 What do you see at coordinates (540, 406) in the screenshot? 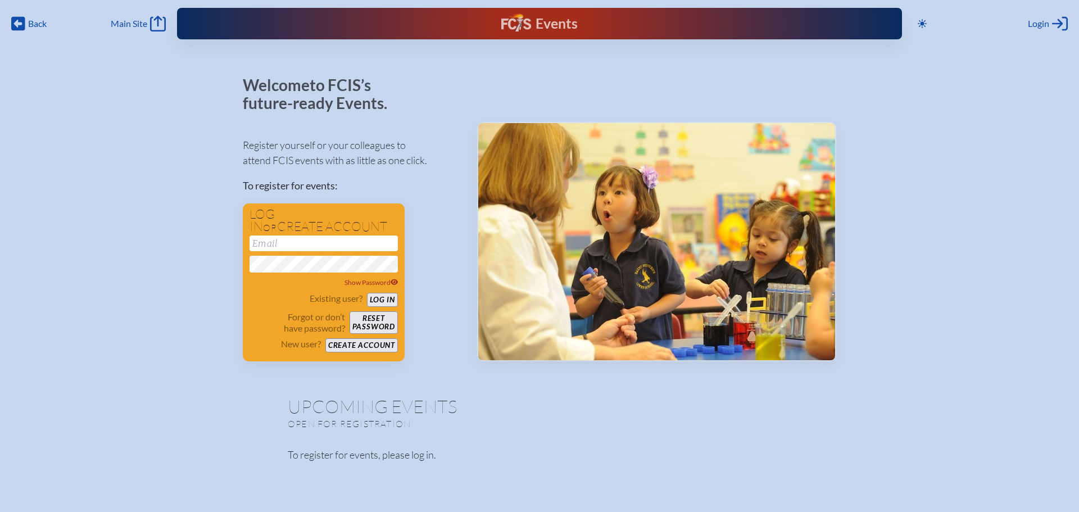
I see `h1: Upcoming Events` at bounding box center [540, 406].